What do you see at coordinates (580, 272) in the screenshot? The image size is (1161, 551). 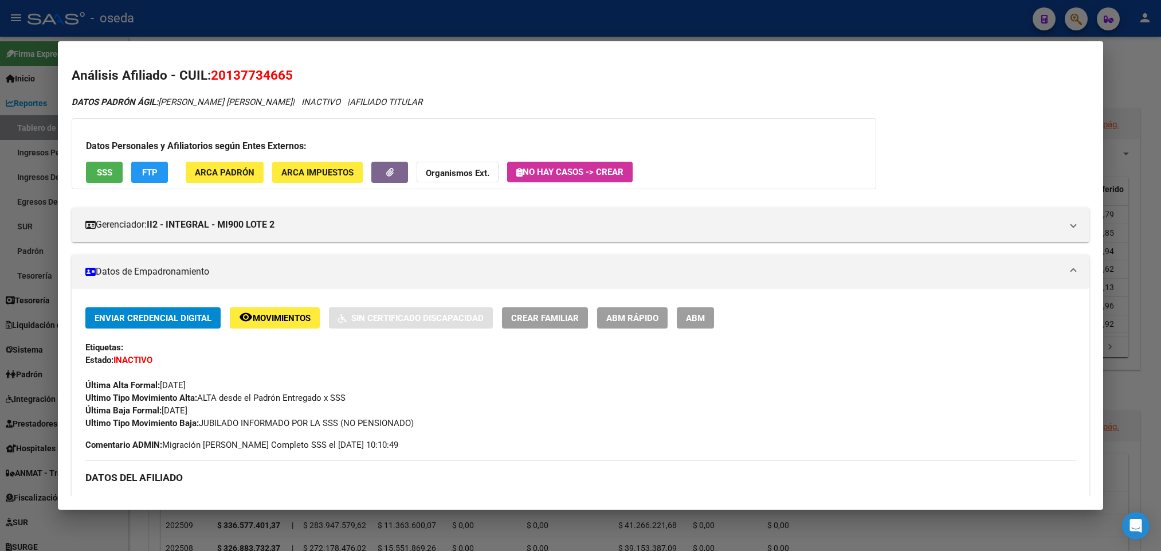 I see `mat-expansion-panel-header: Datos de Empadronamiento` at bounding box center [580, 272].